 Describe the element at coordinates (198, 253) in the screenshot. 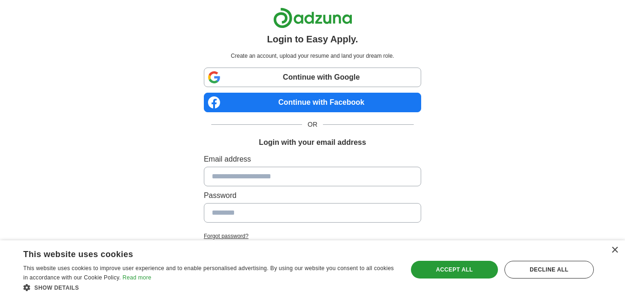

I see `div: This website uses cookies` at that location.